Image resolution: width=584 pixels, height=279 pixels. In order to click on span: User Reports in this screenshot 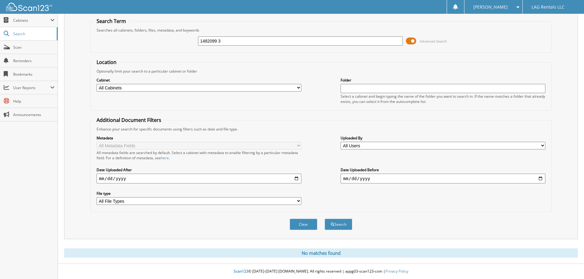, I will do `click(32, 88)`.